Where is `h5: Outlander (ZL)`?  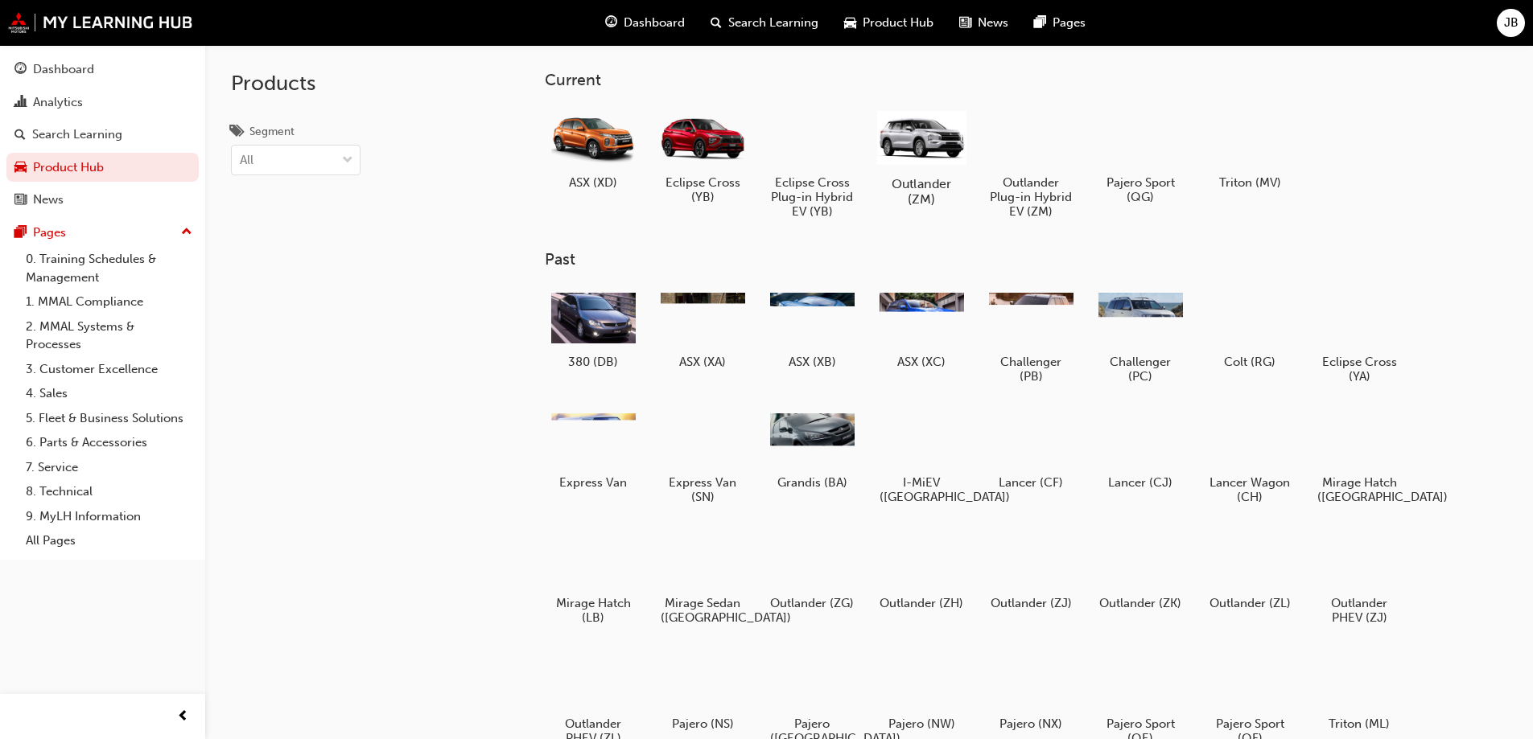 h5: Outlander (ZL) is located at coordinates (1249, 603).